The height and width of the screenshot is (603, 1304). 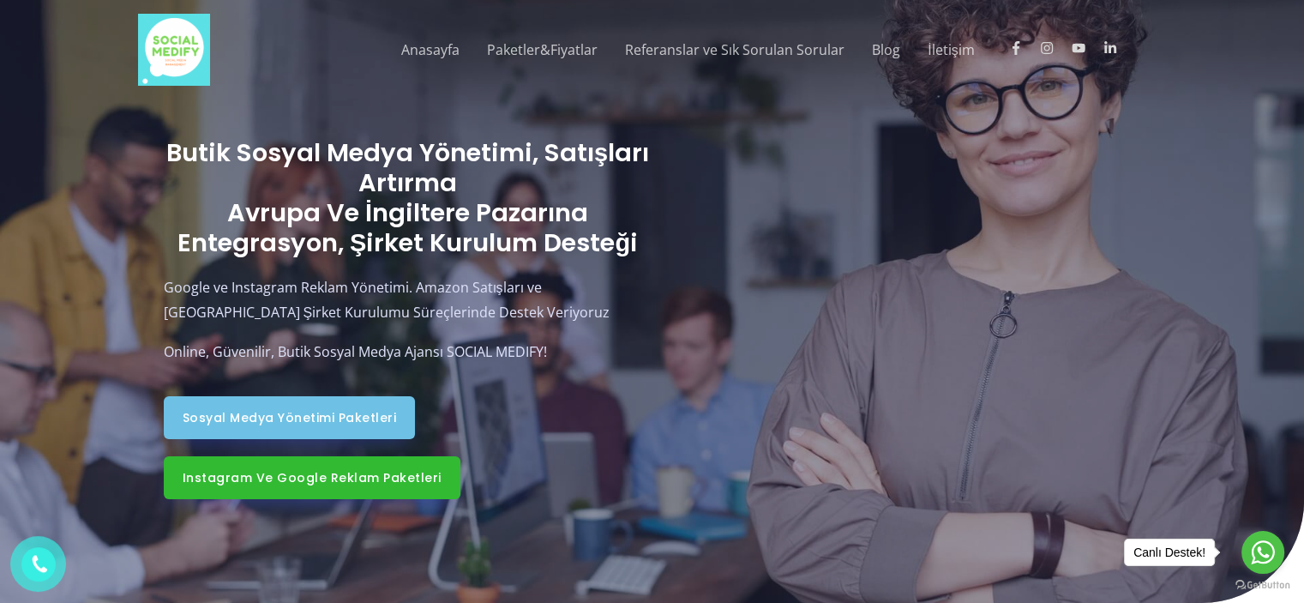 I want to click on a: Sosyal Medya Yönetimi Paketleri, so click(x=290, y=417).